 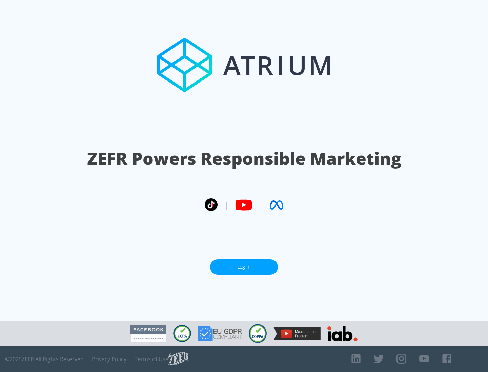 I want to click on h1: ZEFR Powers Responsible Marketing, so click(x=244, y=158).